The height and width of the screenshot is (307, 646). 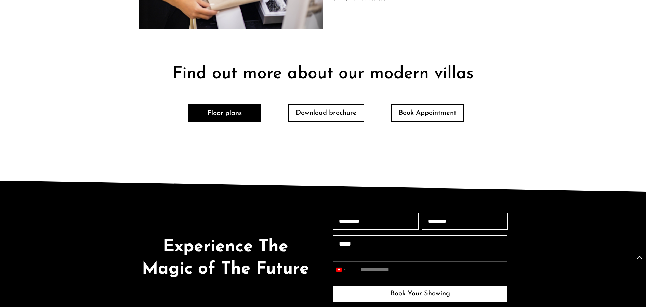 I want to click on a: Download brochure, so click(x=326, y=113).